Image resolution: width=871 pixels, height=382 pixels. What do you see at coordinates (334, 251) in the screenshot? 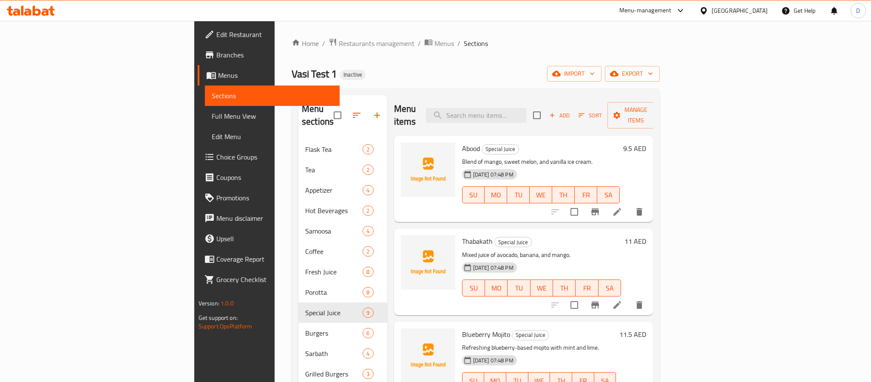
I see `span: Coffee` at bounding box center [334, 251].